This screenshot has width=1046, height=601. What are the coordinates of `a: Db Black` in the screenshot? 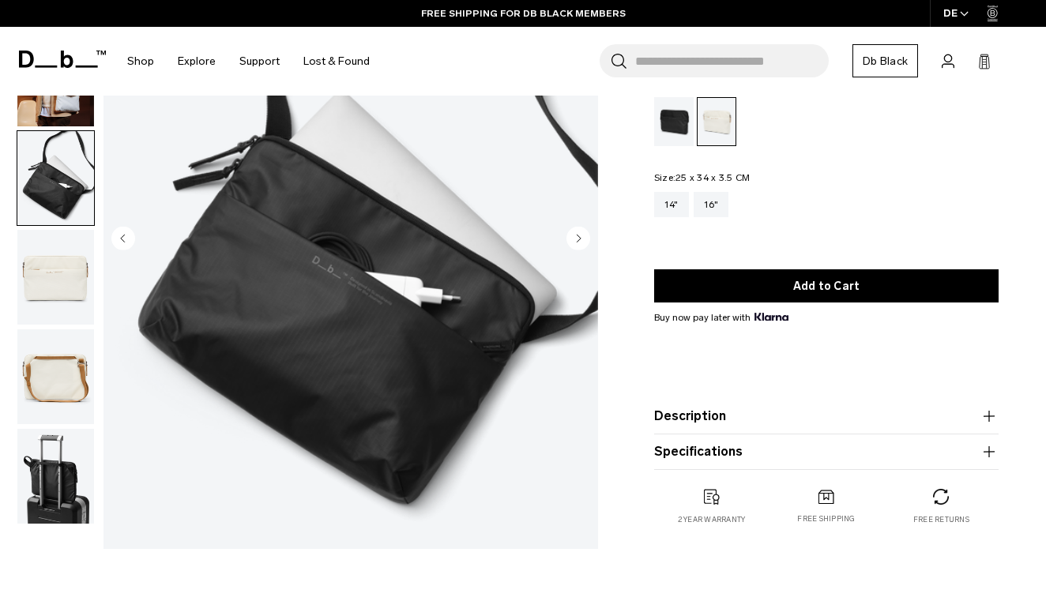 It's located at (885, 61).